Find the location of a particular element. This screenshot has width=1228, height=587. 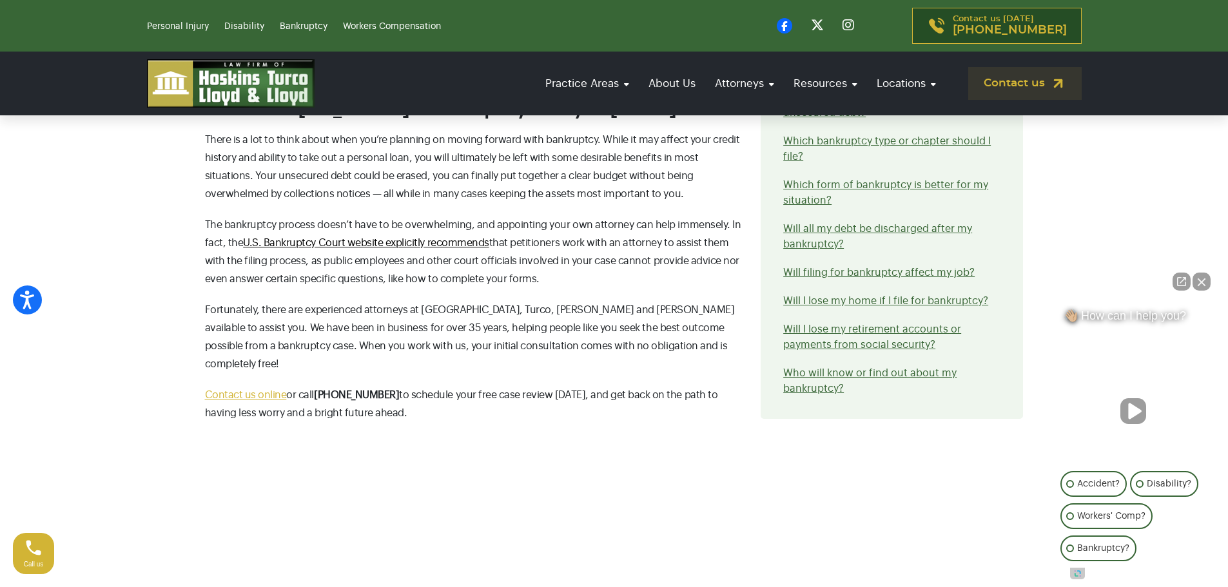

a: Contact us online is located at coordinates (246, 395).